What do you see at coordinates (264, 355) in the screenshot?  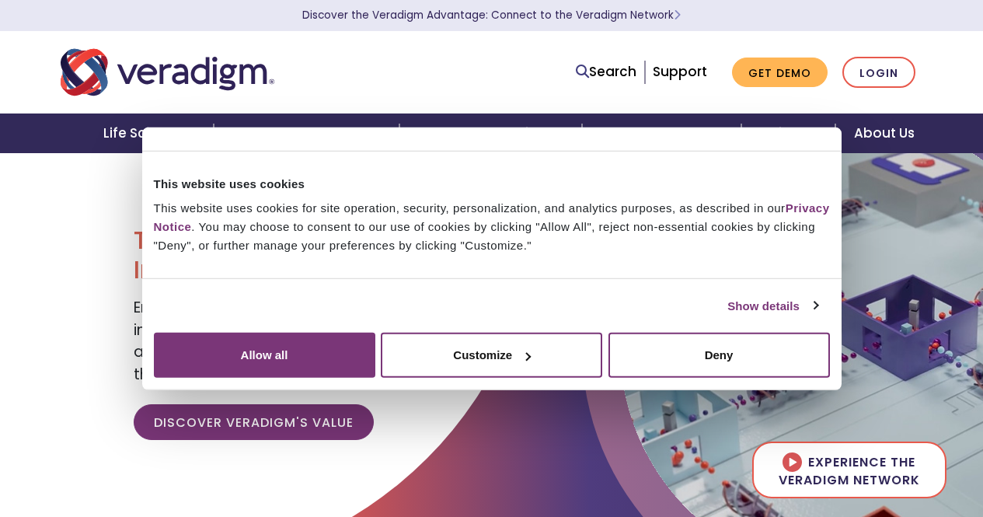 I see `button: Allow all` at bounding box center [264, 355].